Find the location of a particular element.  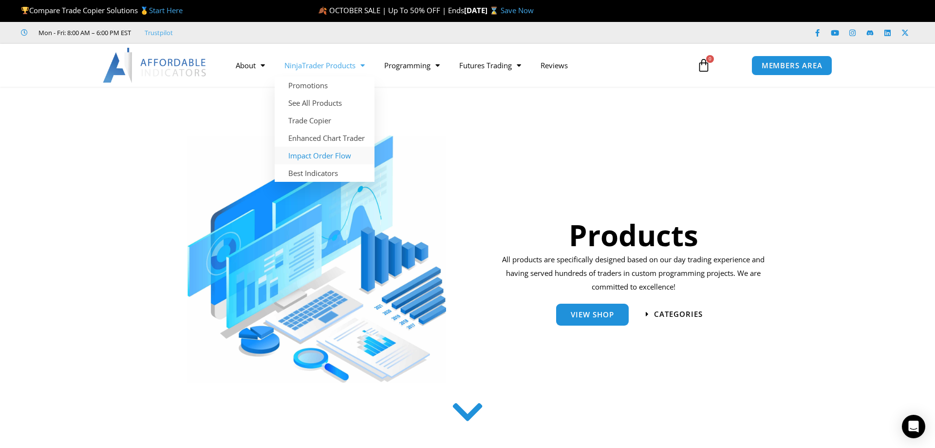

h1: Products is located at coordinates (633, 235).